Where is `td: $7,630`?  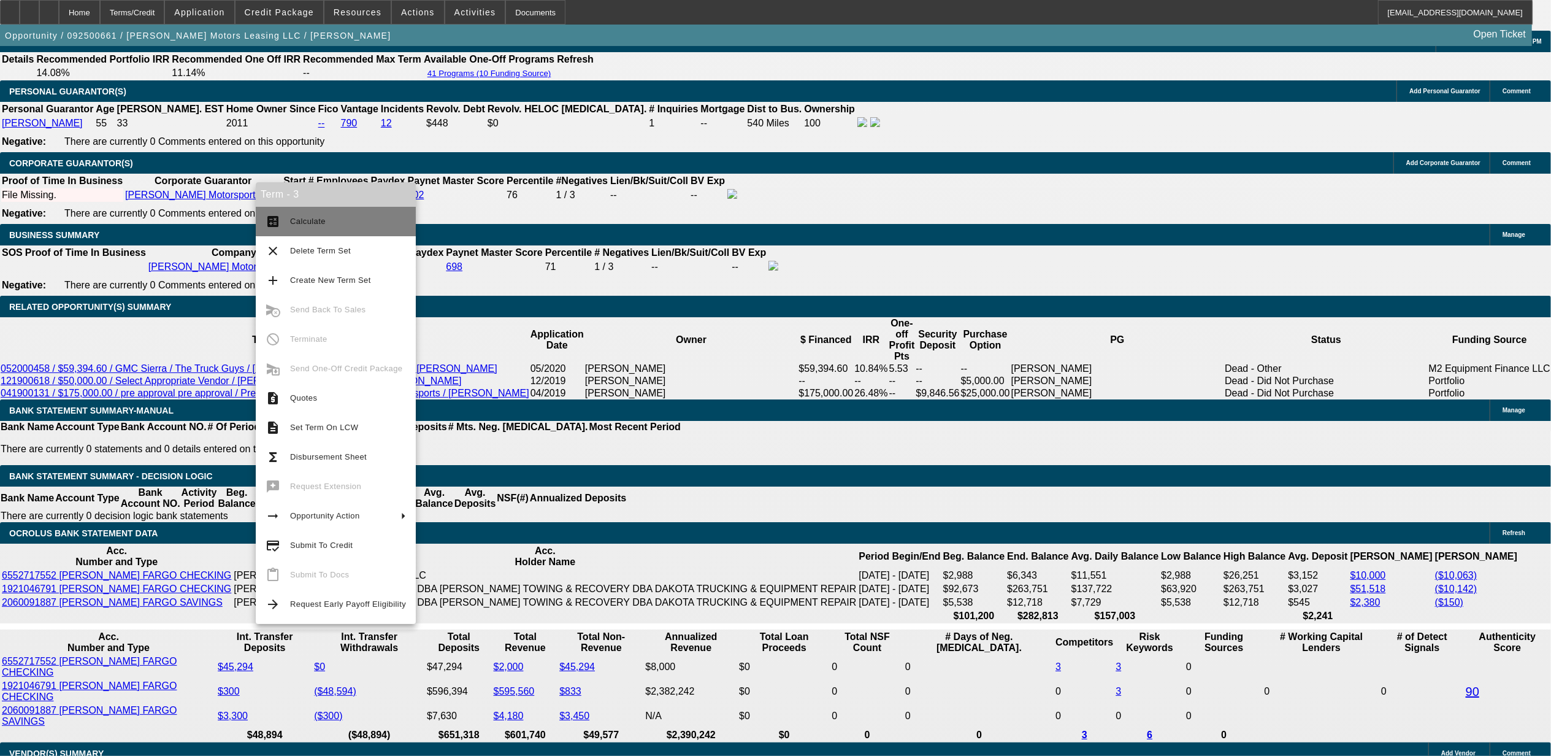
td: $7,630 is located at coordinates (459, 716).